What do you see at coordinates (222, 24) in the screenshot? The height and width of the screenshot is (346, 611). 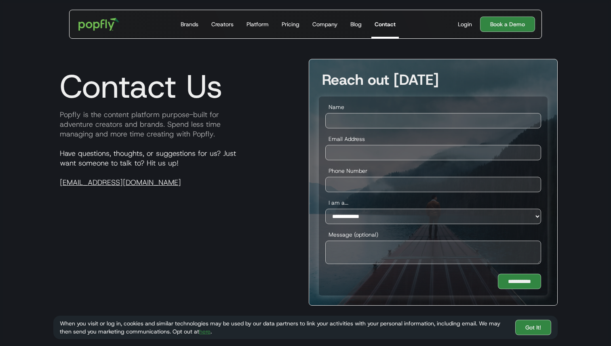 I see `a: Creators` at bounding box center [222, 24].